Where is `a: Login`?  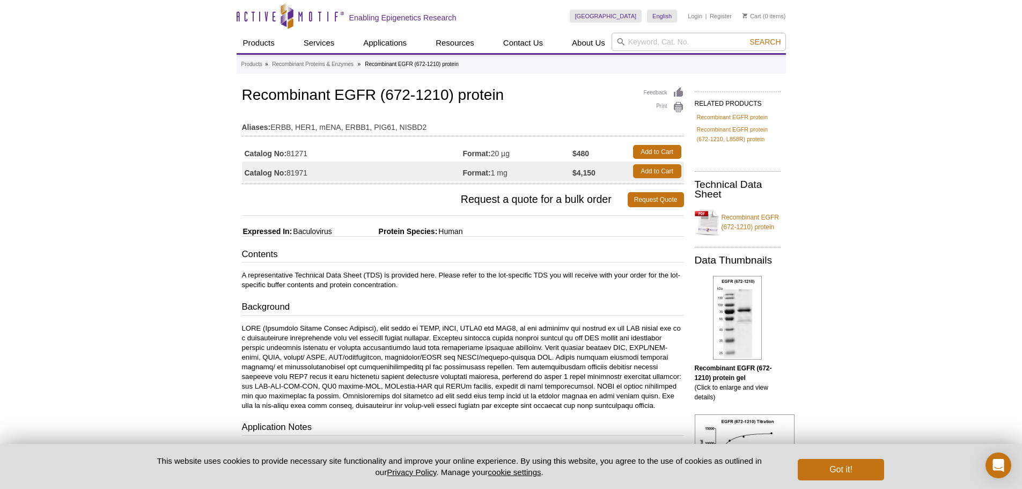 a: Login is located at coordinates (695, 16).